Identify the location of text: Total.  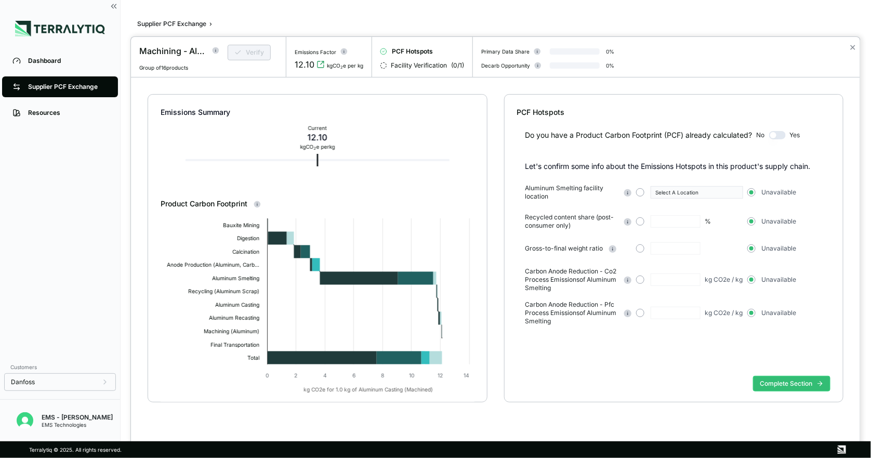
(253, 357).